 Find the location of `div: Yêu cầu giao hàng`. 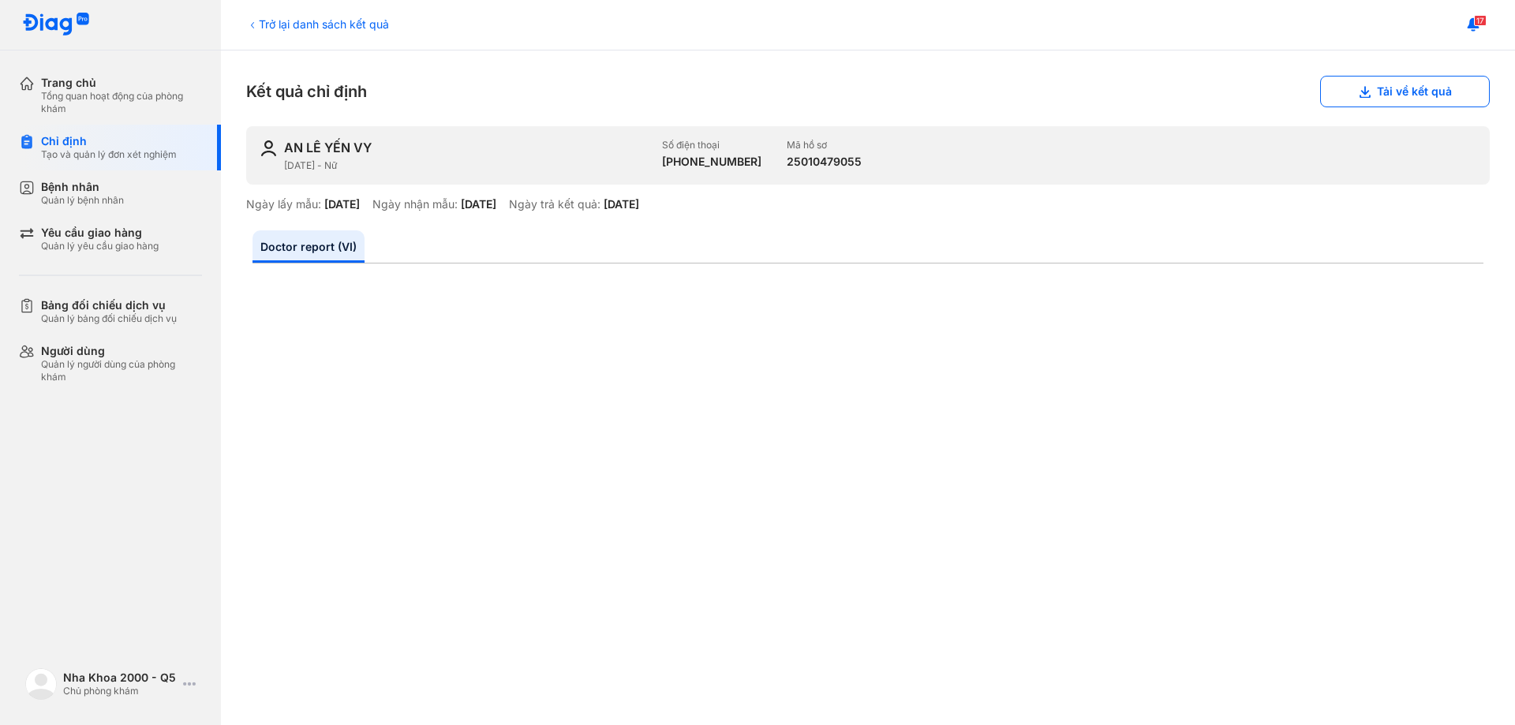

div: Yêu cầu giao hàng is located at coordinates (99, 233).